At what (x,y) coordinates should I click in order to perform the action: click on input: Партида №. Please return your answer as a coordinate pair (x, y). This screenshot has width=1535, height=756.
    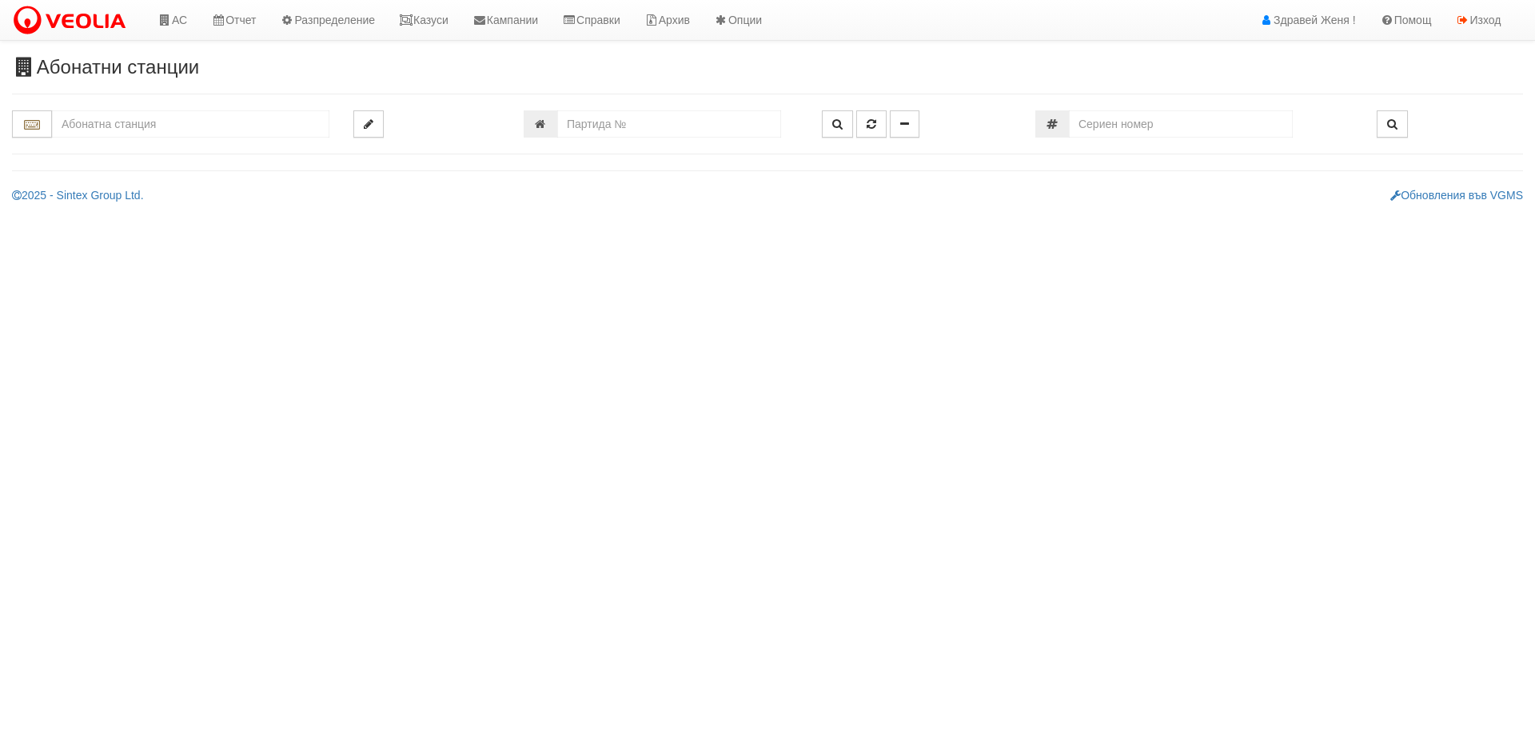
    Looking at the image, I should click on (669, 124).